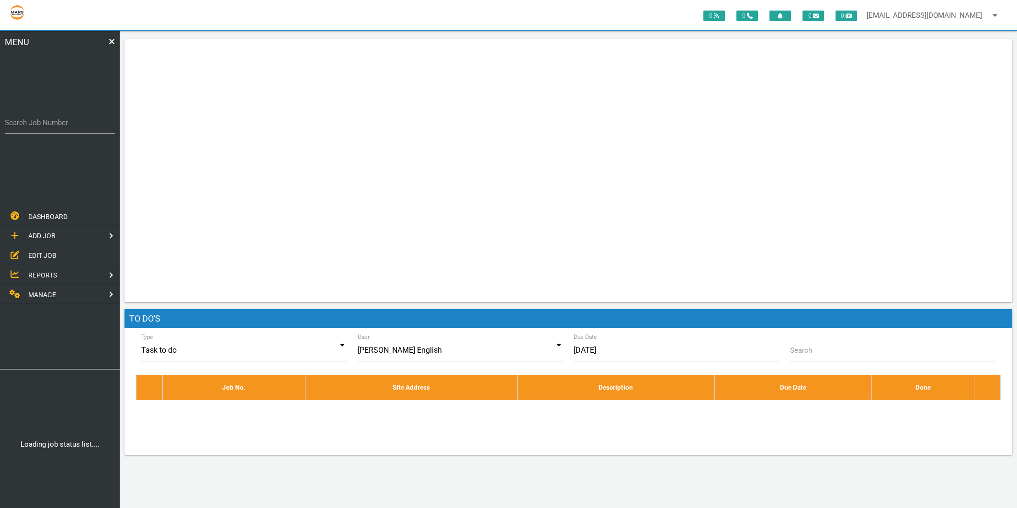 This screenshot has height=508, width=1017. What do you see at coordinates (17, 12) in the screenshot?
I see `img: s3file` at bounding box center [17, 12].